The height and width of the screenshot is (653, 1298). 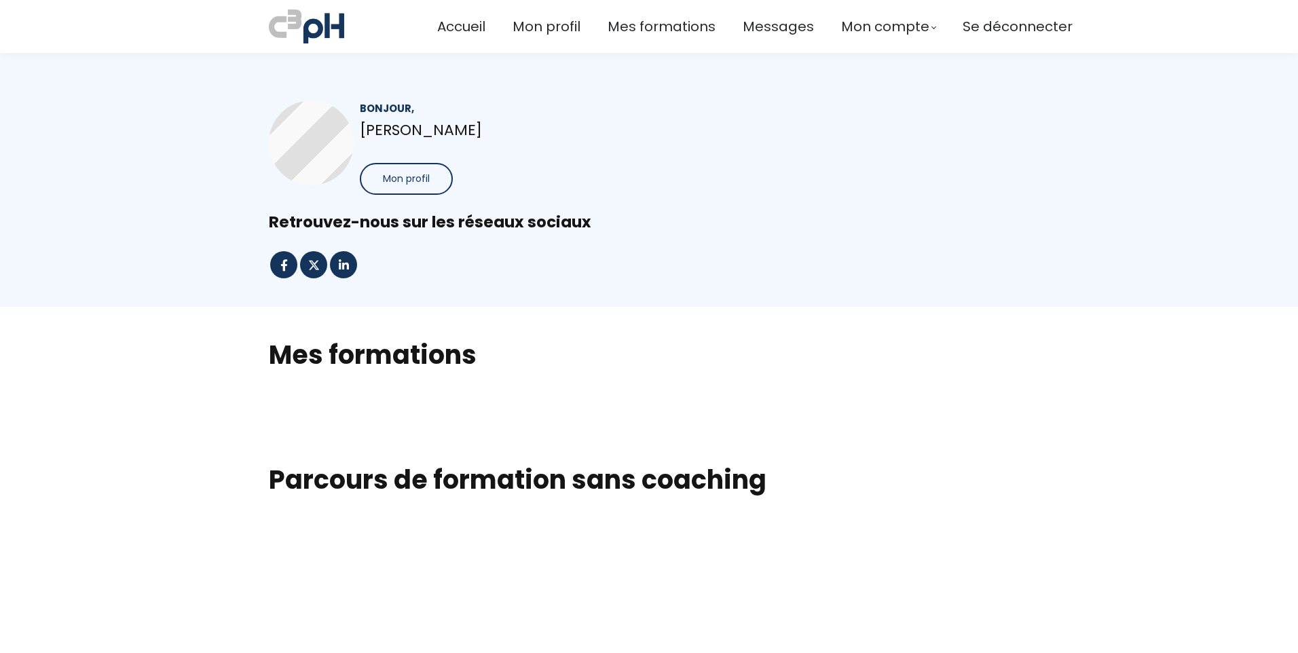 I want to click on a: Messages, so click(x=778, y=26).